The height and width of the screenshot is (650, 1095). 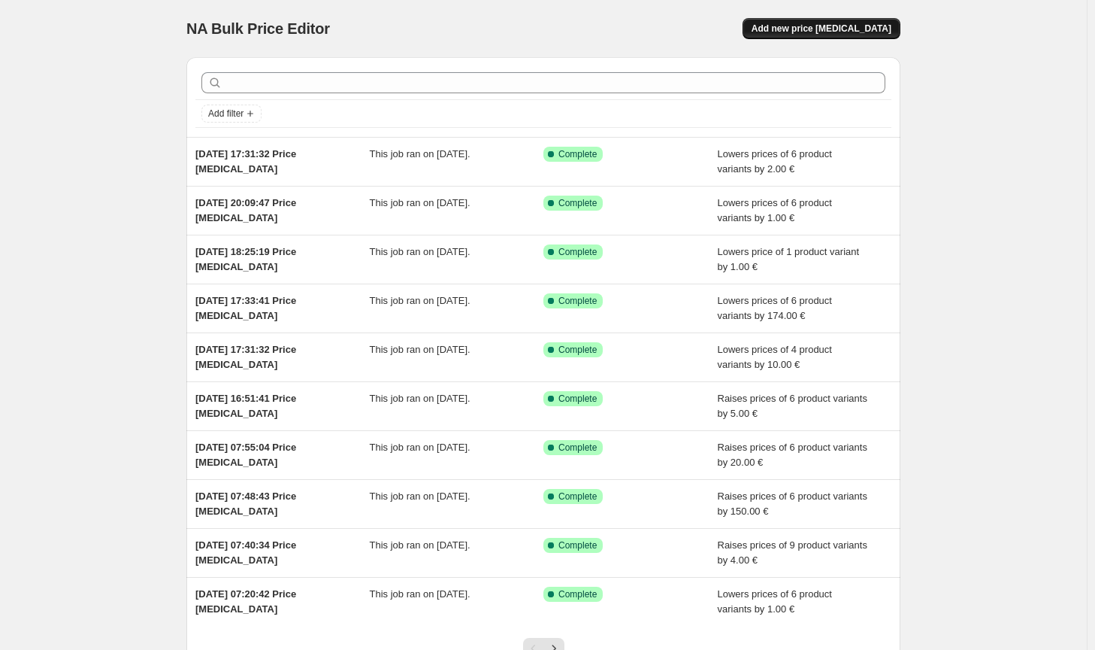 I want to click on span: Lowers prices of 6 product variants by 174.00 €, so click(x=775, y=307).